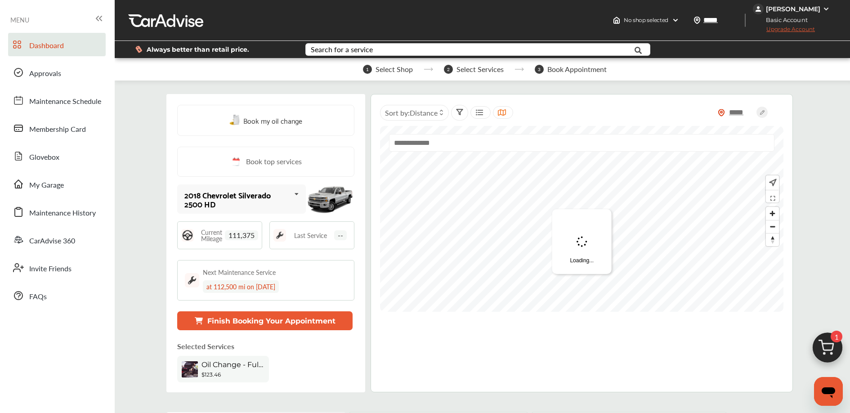  What do you see at coordinates (57, 156) in the screenshot?
I see `a: Glovebox` at bounding box center [57, 156].